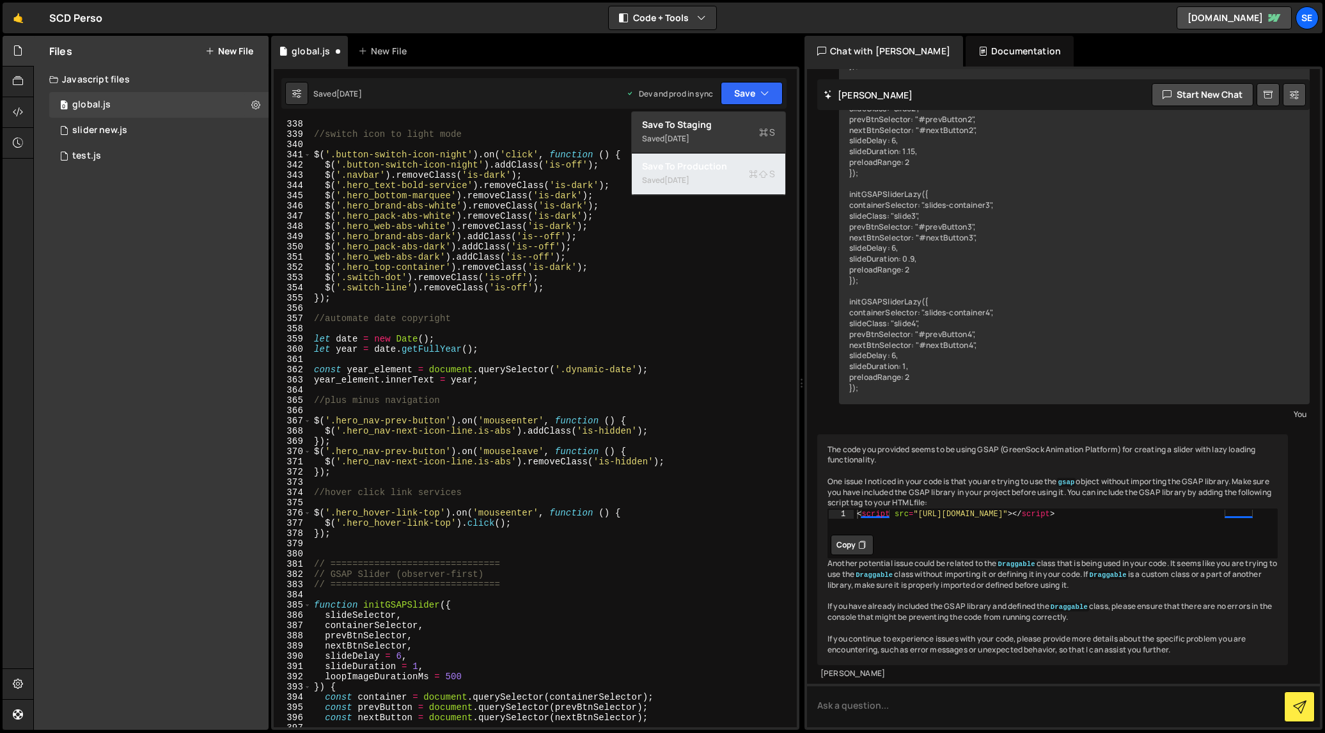  I want to click on div: 349, so click(292, 237).